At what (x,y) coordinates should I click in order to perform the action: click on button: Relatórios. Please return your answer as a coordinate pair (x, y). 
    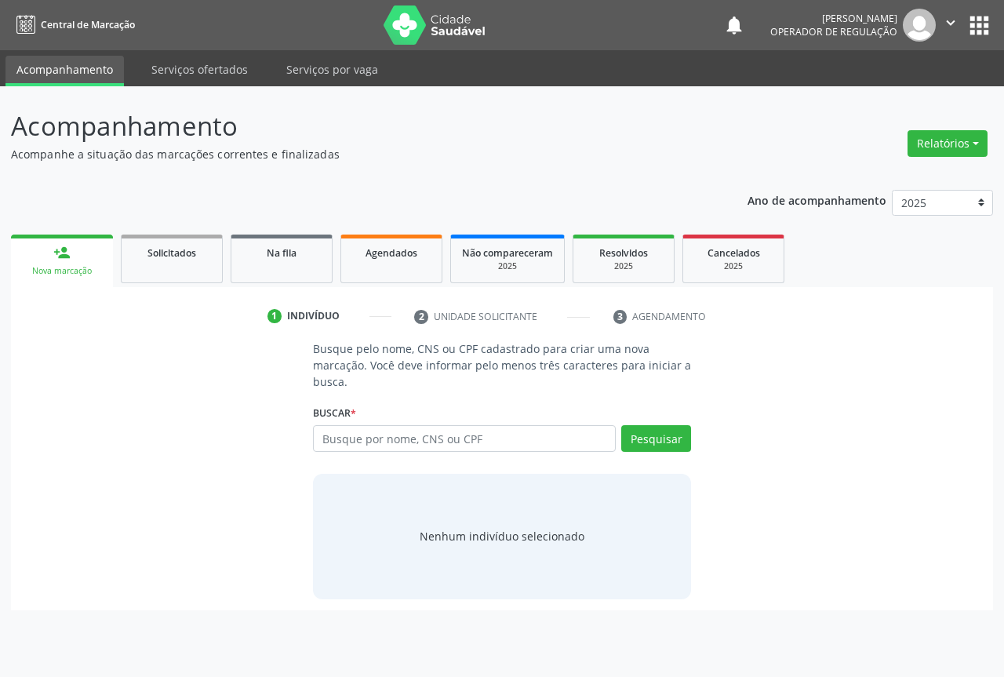
    Looking at the image, I should click on (948, 144).